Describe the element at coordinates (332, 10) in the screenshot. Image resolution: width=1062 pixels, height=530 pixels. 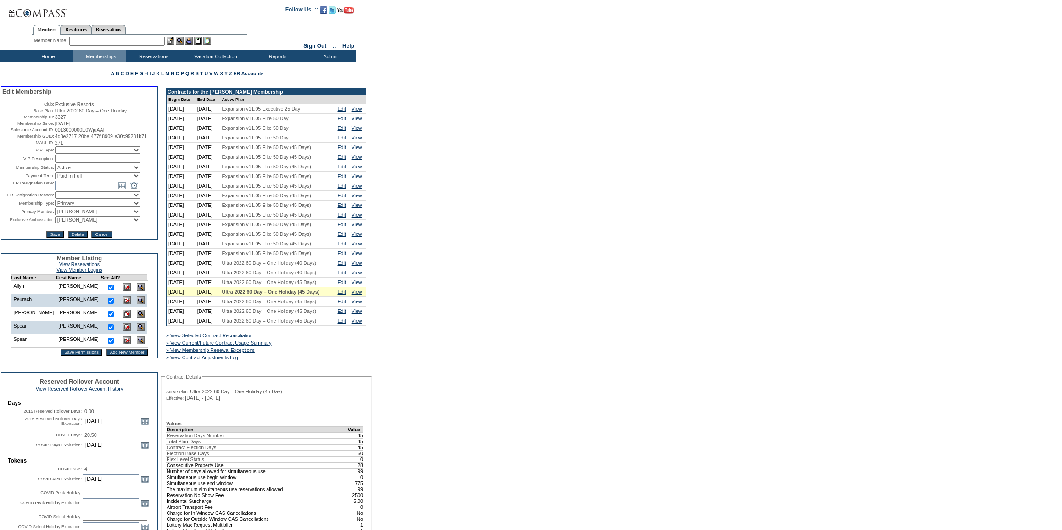
I see `img: Follow us on Twitter` at that location.